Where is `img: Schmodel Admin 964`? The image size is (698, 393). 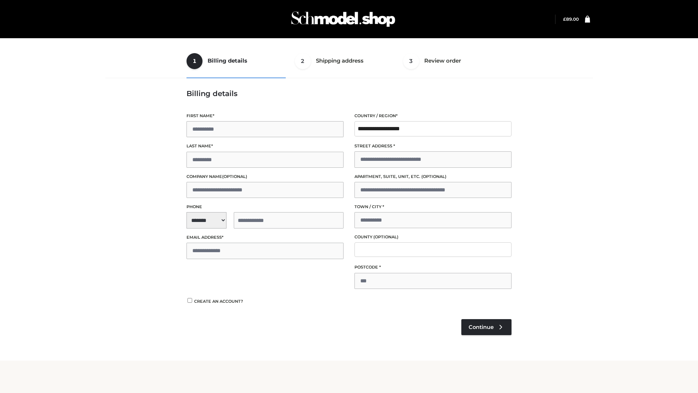 img: Schmodel Admin 964 is located at coordinates (343, 19).